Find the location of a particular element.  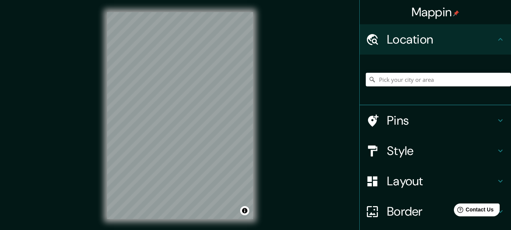

h4: Border is located at coordinates (441, 211).